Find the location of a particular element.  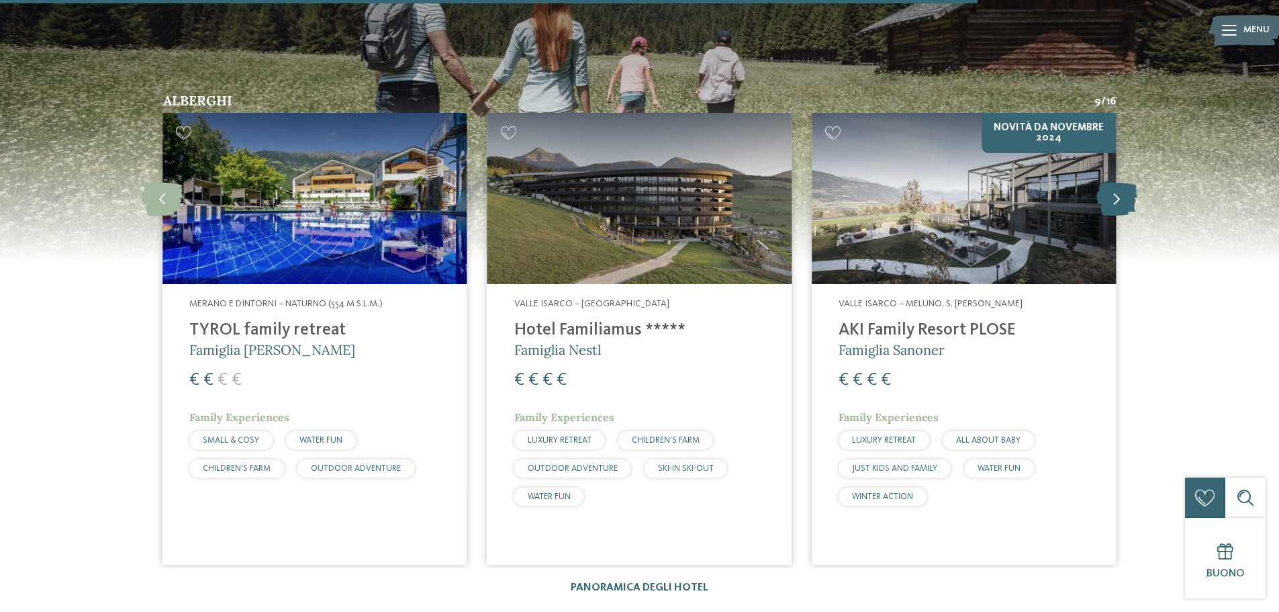

a: Hotel per neonati in Alto Adige per una vacanza di relax NOVITÀ da novembre 2024 Valle Isarco – M... is located at coordinates (964, 338).